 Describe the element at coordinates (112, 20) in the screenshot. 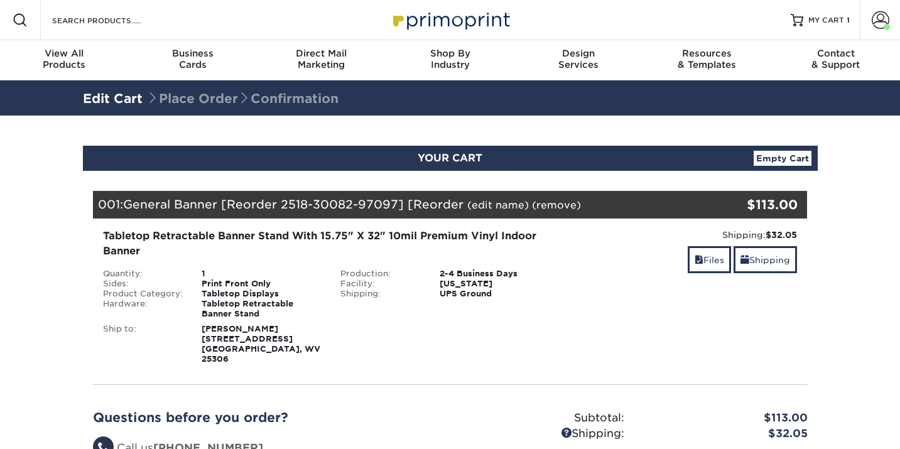

I see `input: SEARCH PRODUCTS.....` at that location.